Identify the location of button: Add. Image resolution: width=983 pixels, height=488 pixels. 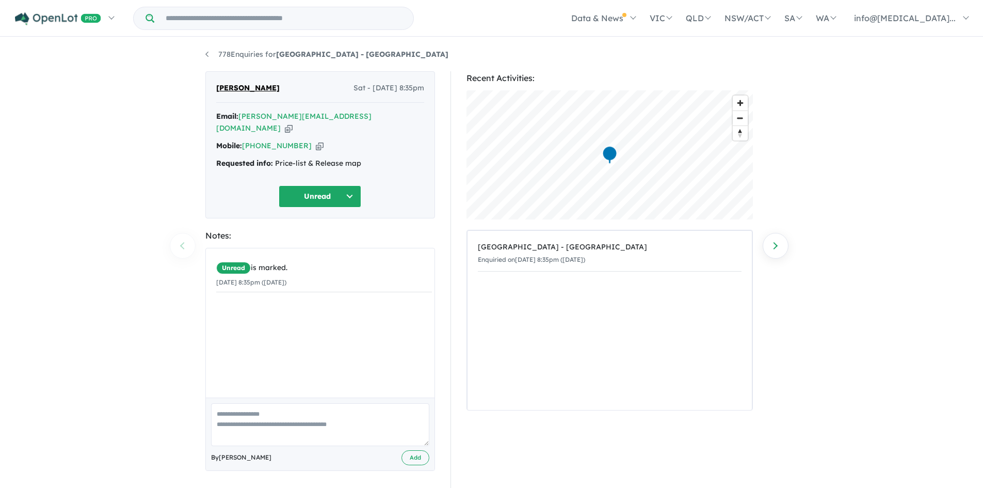
(415, 457).